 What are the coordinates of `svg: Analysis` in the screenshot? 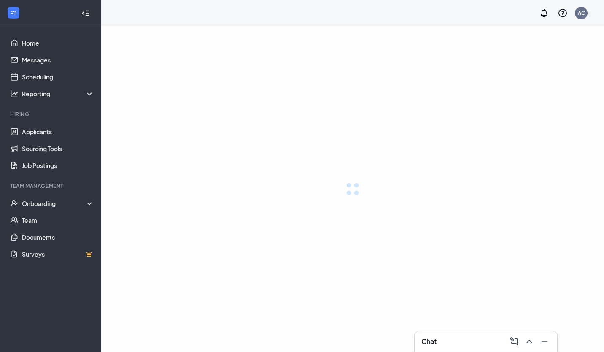 It's located at (14, 94).